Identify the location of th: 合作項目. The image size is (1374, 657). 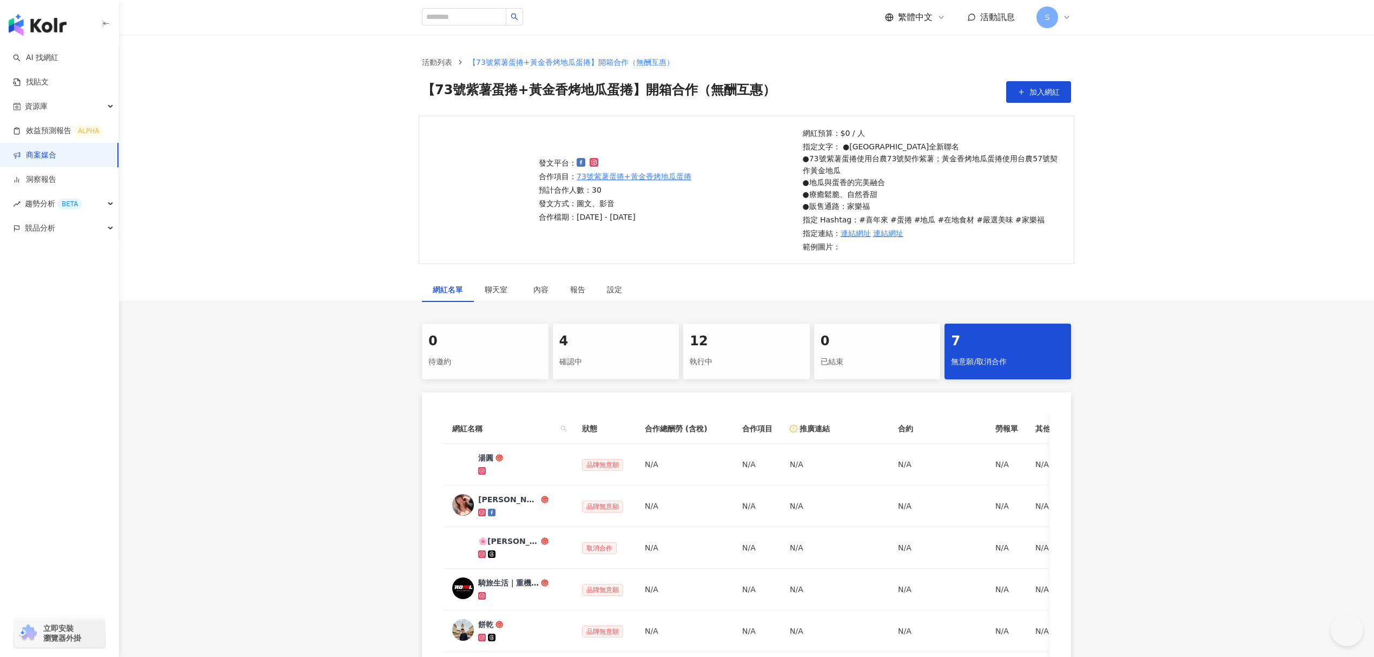
(758, 429).